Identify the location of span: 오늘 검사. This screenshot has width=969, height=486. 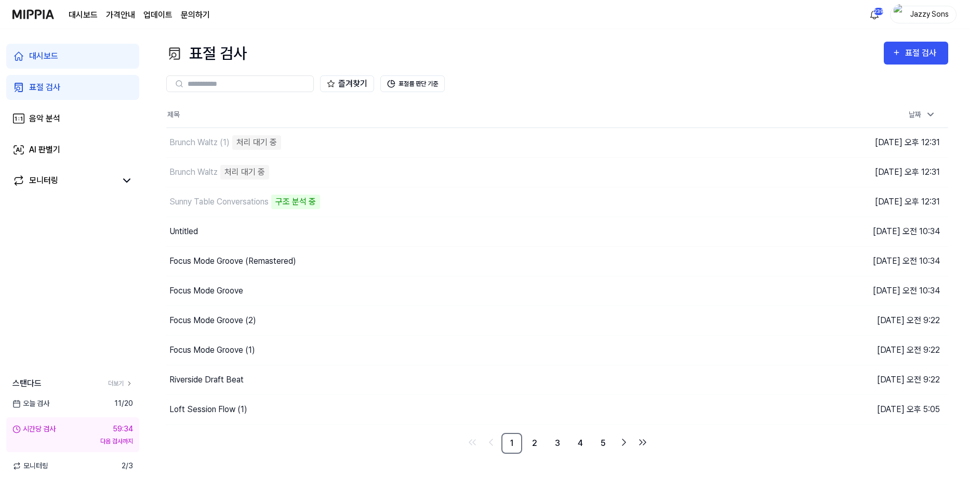
(31, 403).